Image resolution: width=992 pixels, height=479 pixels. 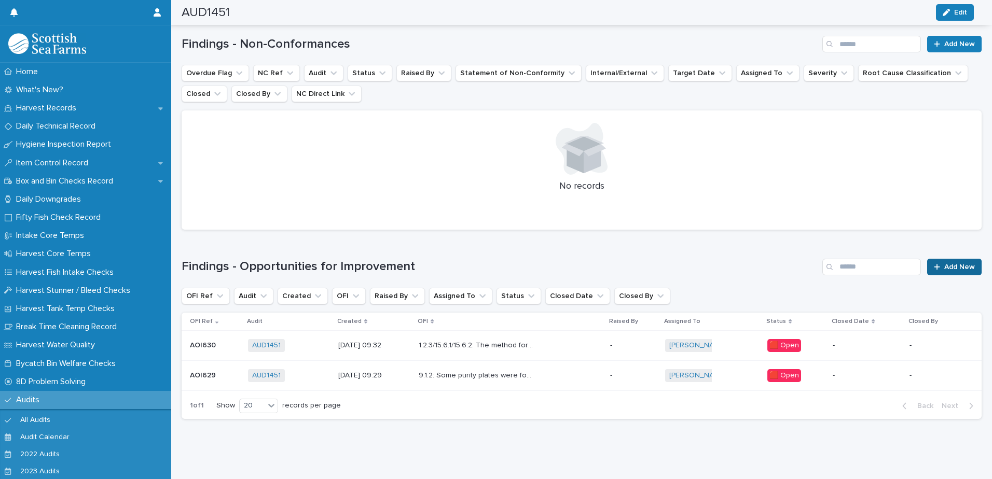 What do you see at coordinates (204, 94) in the screenshot?
I see `button: Closed` at bounding box center [204, 94].